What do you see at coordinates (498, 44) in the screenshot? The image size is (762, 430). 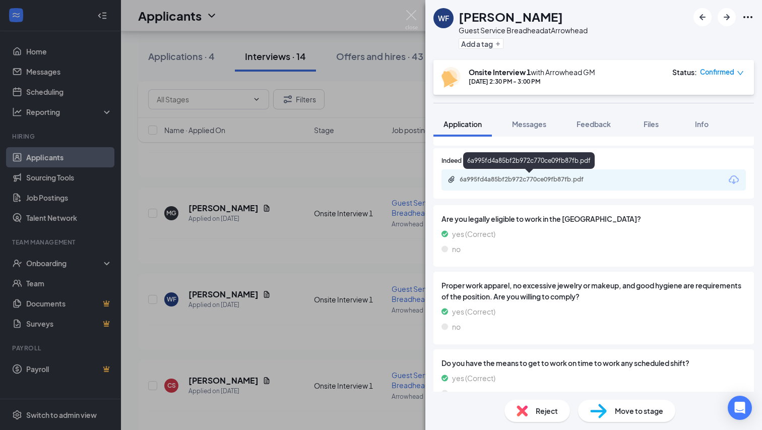 I see `svg: Plus` at bounding box center [498, 44].